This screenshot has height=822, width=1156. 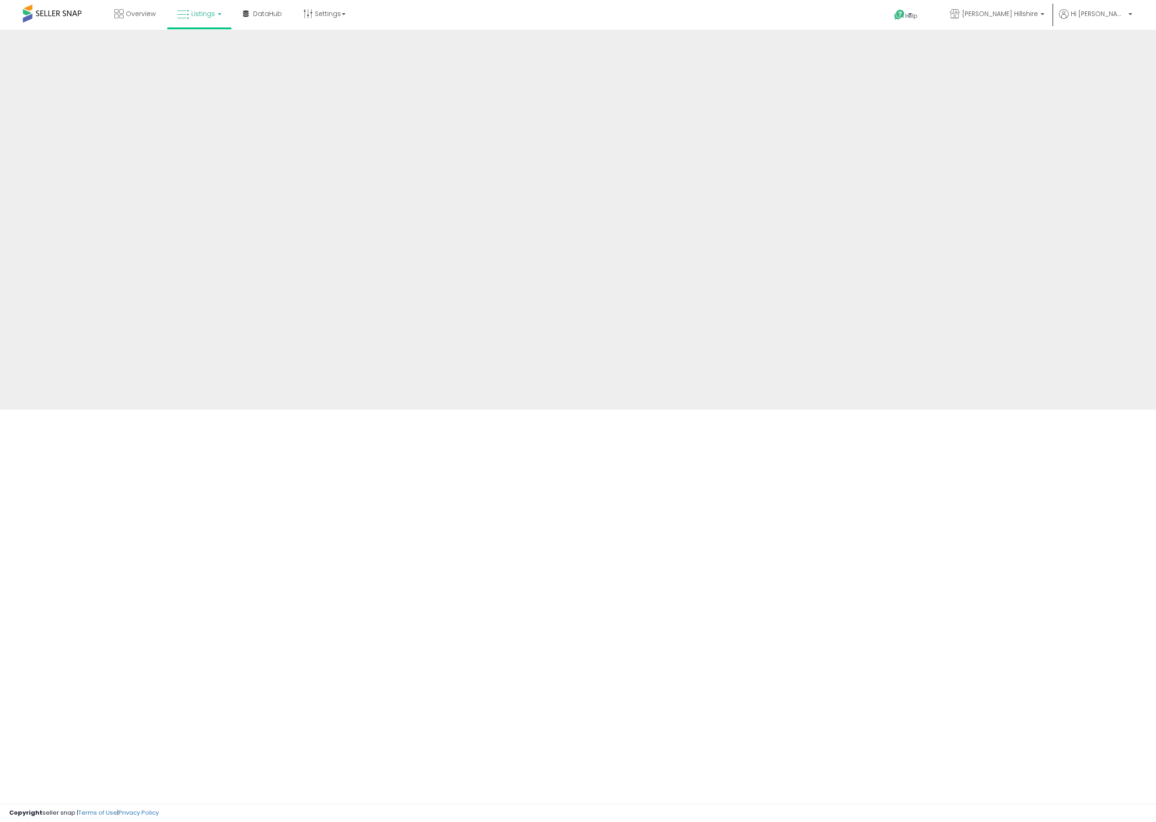 I want to click on span: Overview, so click(x=140, y=14).